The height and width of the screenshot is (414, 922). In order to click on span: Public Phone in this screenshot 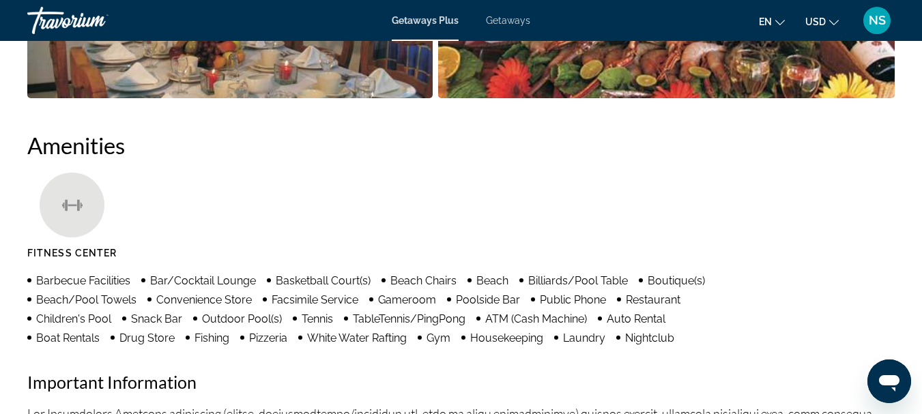, I will do `click(572, 299)`.